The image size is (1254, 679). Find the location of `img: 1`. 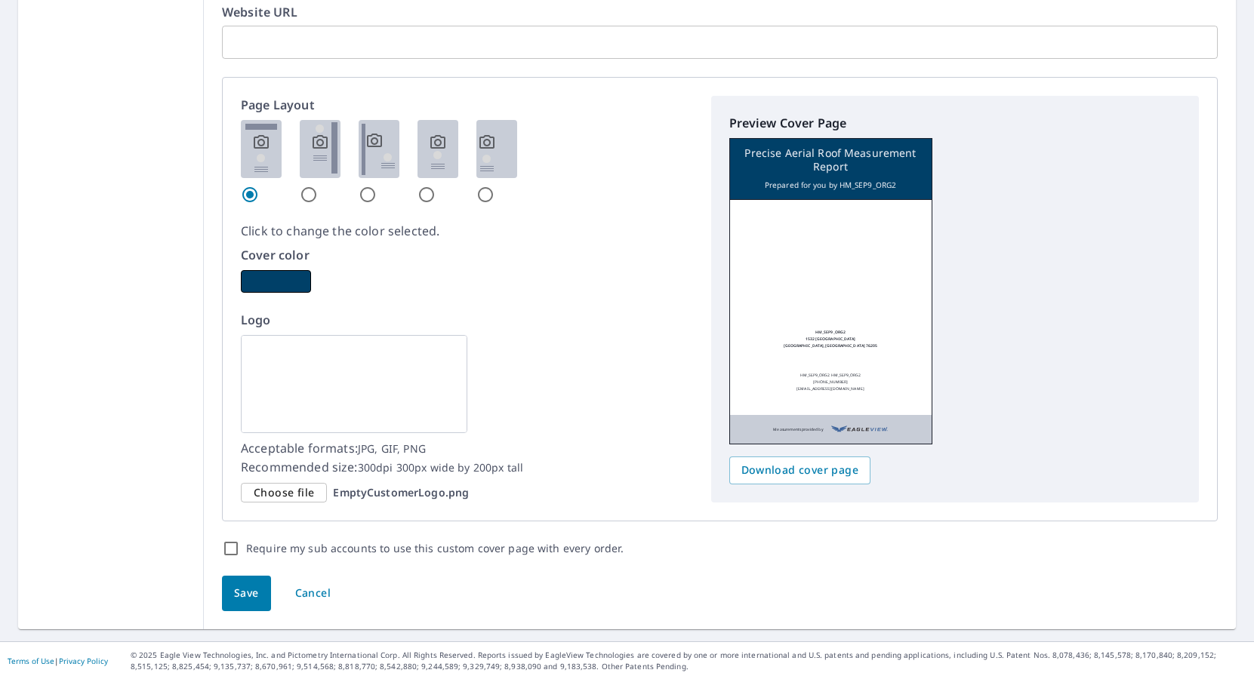

img: 1 is located at coordinates (261, 149).